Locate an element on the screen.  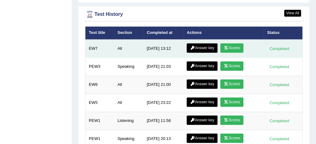
th: Completed at is located at coordinates (163, 33).